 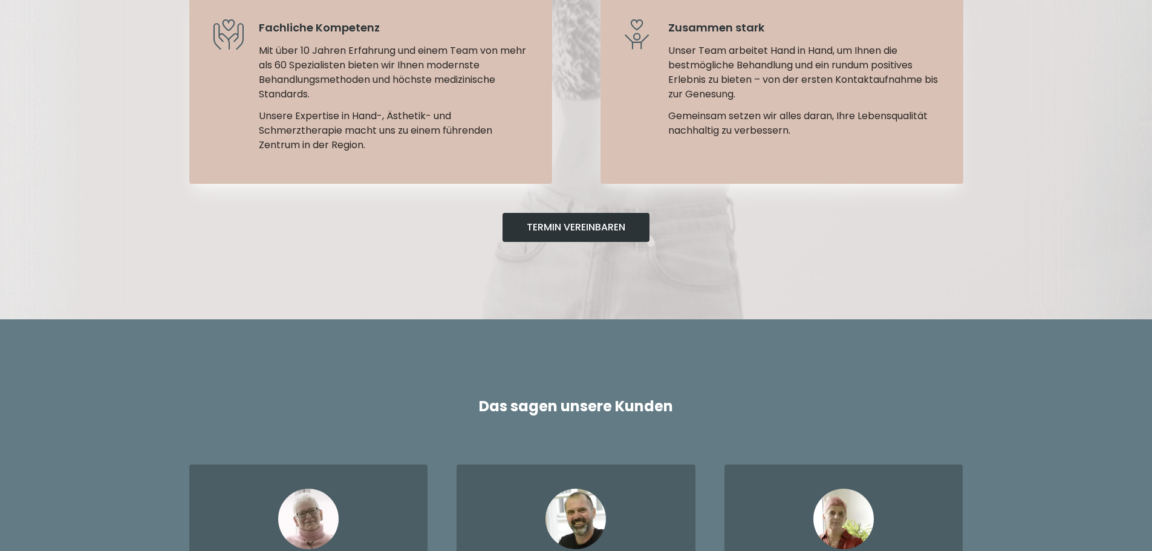 I want to click on p: Unsere Expertise in Hand-, Ästhetik- und Schmerztherapie macht uns zu einem führenden Zentrum in ..., so click(x=393, y=131).